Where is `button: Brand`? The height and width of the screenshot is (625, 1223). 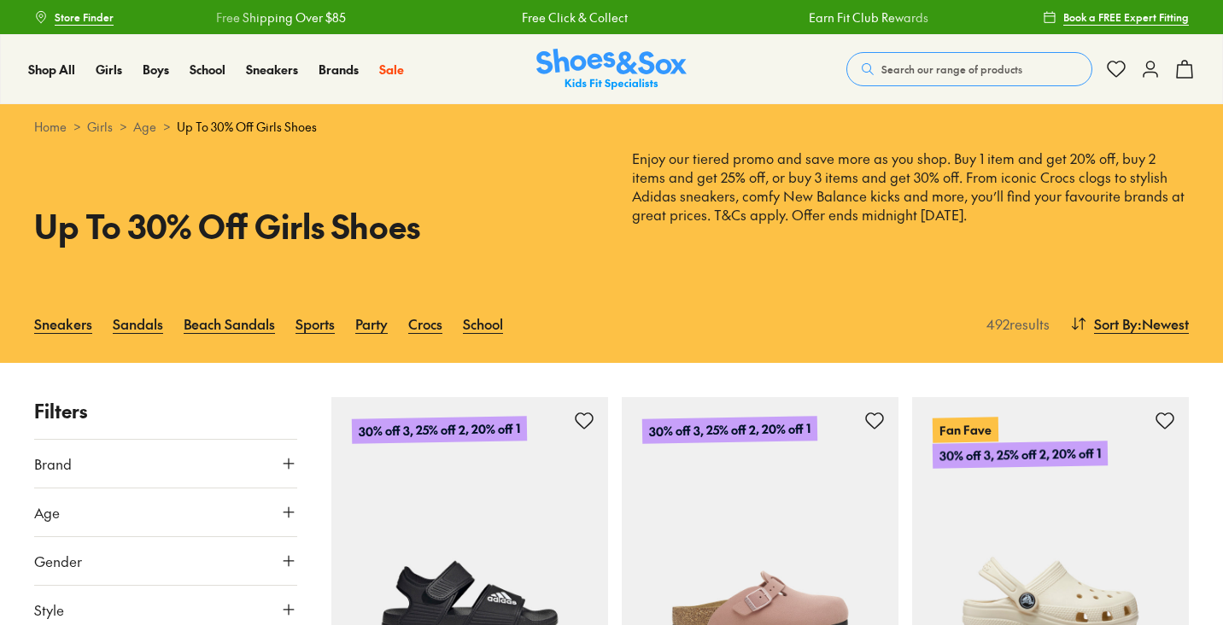 button: Brand is located at coordinates (166, 464).